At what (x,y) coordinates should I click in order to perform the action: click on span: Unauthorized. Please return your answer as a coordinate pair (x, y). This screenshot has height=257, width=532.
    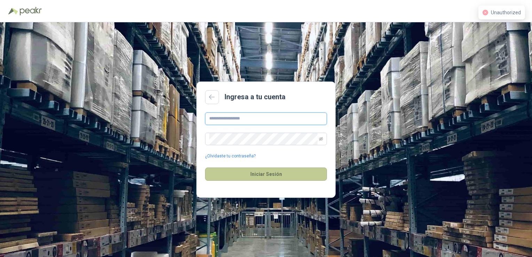
    Looking at the image, I should click on (506, 13).